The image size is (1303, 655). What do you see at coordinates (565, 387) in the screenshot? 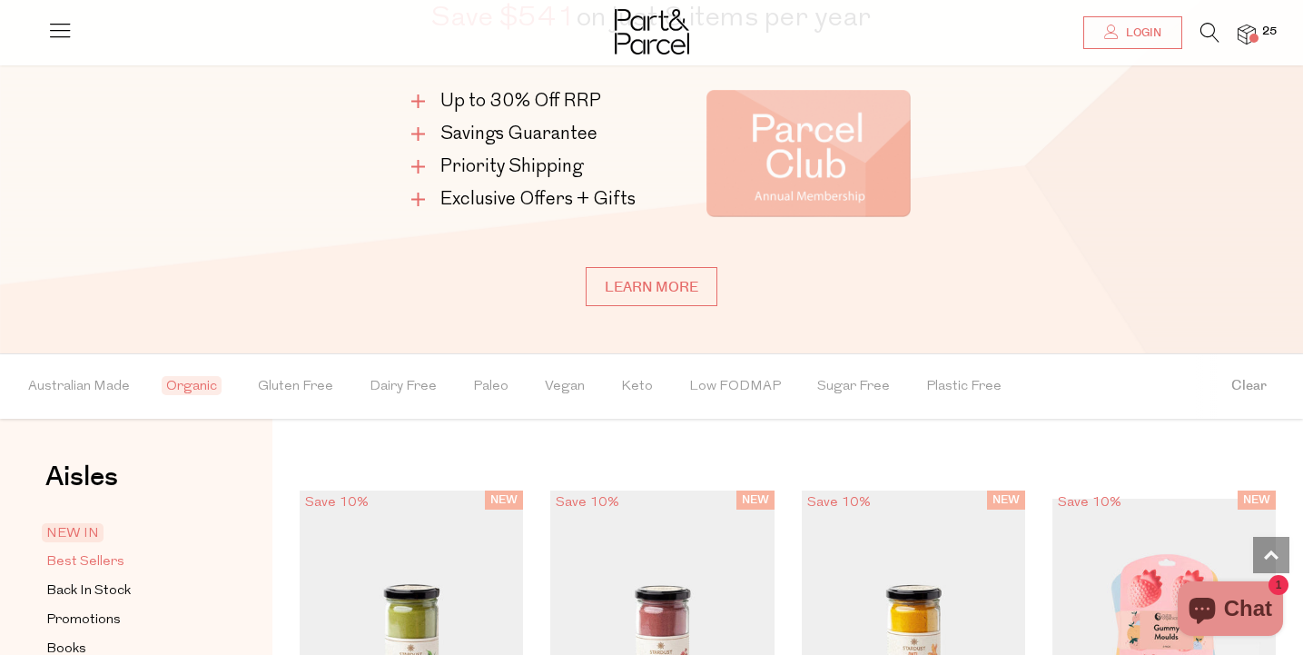
I see `span: Vegan` at bounding box center [565, 387].